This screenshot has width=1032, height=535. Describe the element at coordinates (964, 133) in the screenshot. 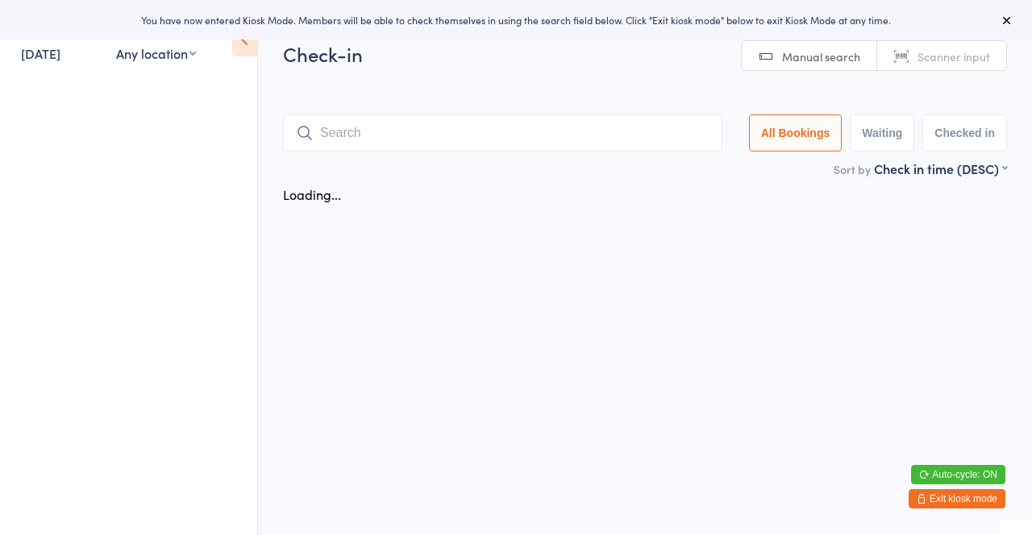

I see `button: Checked in` at that location.